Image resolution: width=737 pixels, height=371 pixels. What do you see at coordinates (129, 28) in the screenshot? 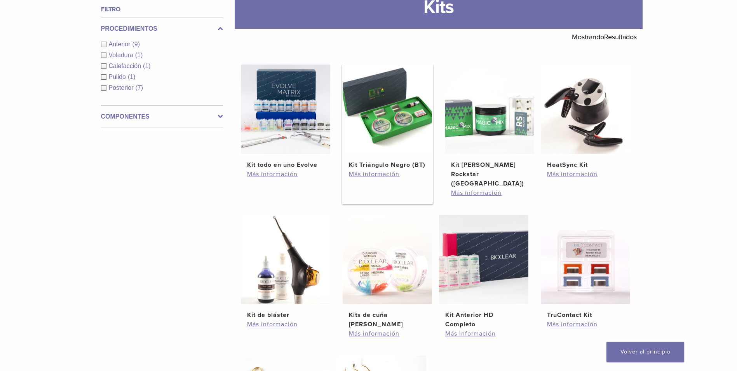
I see `font: Procedimientos` at bounding box center [129, 28].